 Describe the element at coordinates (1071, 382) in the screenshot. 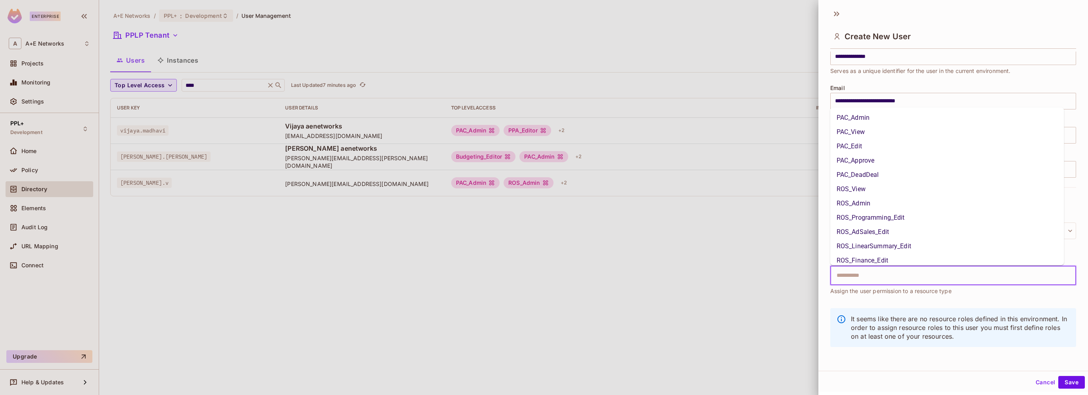

I see `button: Save` at that location.